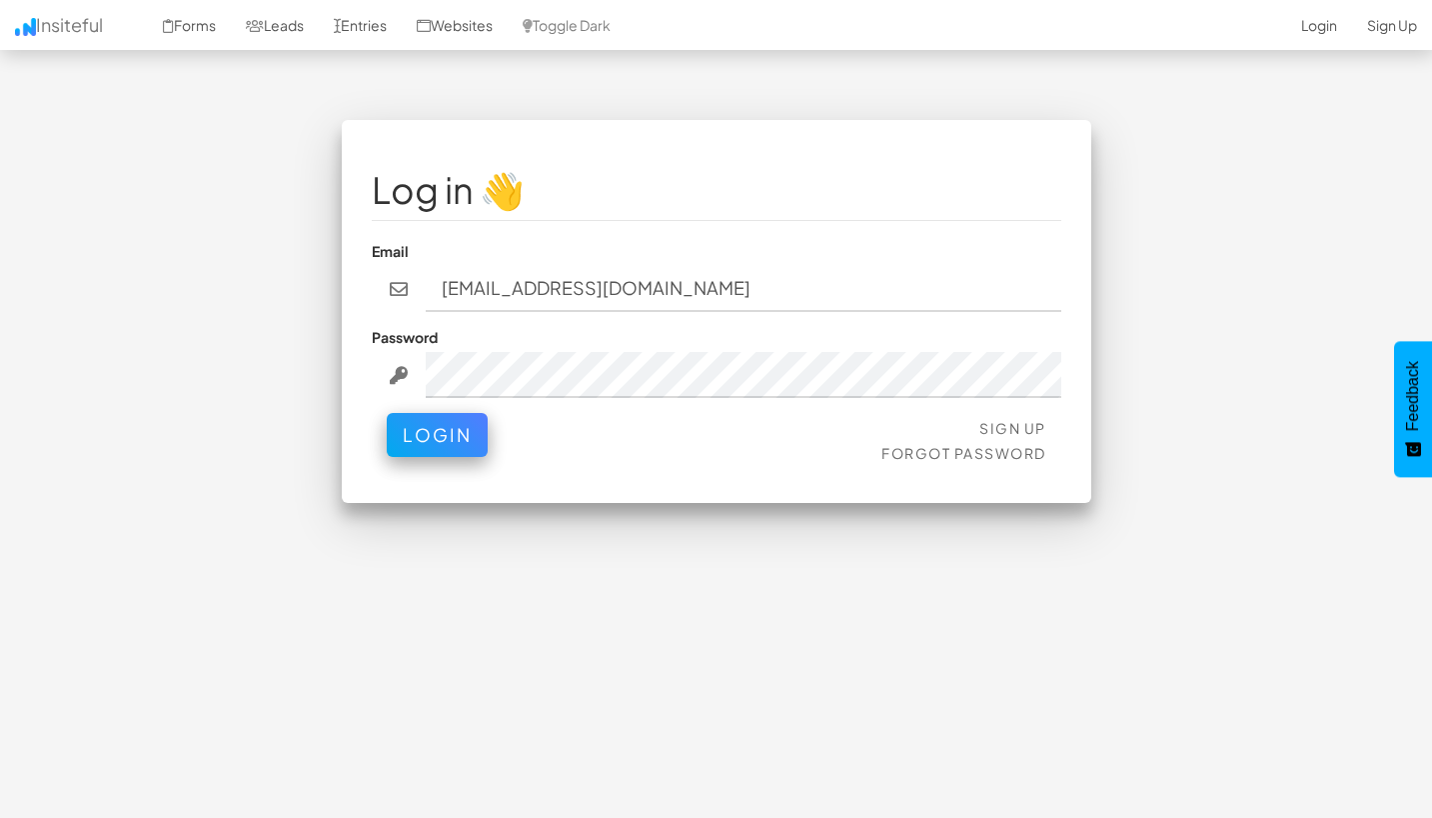 The width and height of the screenshot is (1432, 818). Describe the element at coordinates (25, 27) in the screenshot. I see `img: icon.png` at that location.